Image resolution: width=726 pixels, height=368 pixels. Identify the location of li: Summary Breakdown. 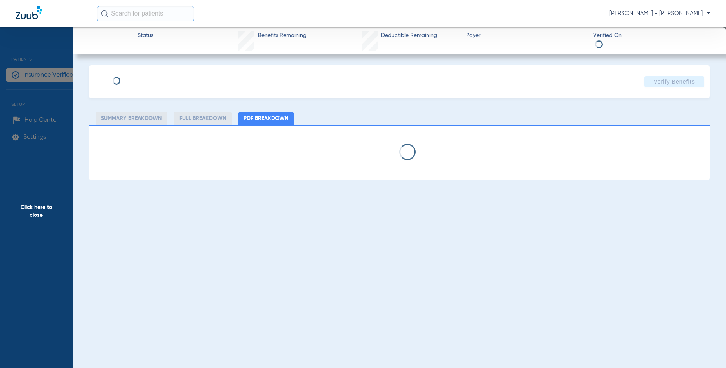
(131, 118).